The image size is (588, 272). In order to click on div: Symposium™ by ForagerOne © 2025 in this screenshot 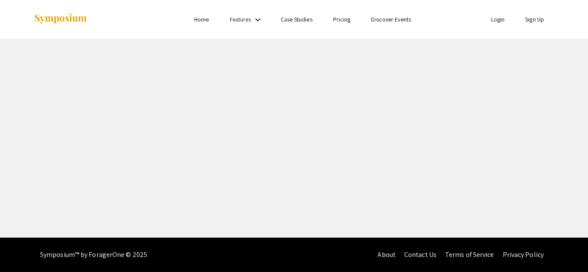, I will do `click(93, 255)`.